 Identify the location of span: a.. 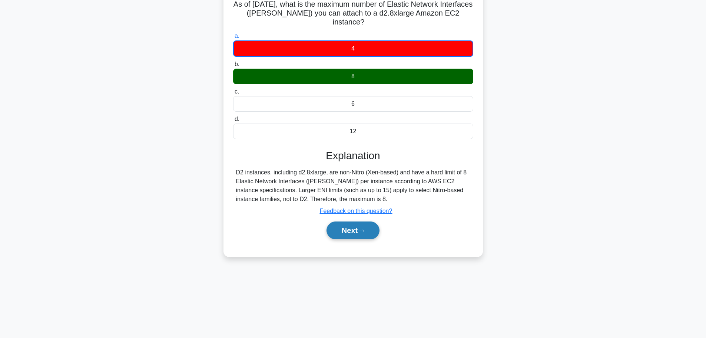
(237, 36).